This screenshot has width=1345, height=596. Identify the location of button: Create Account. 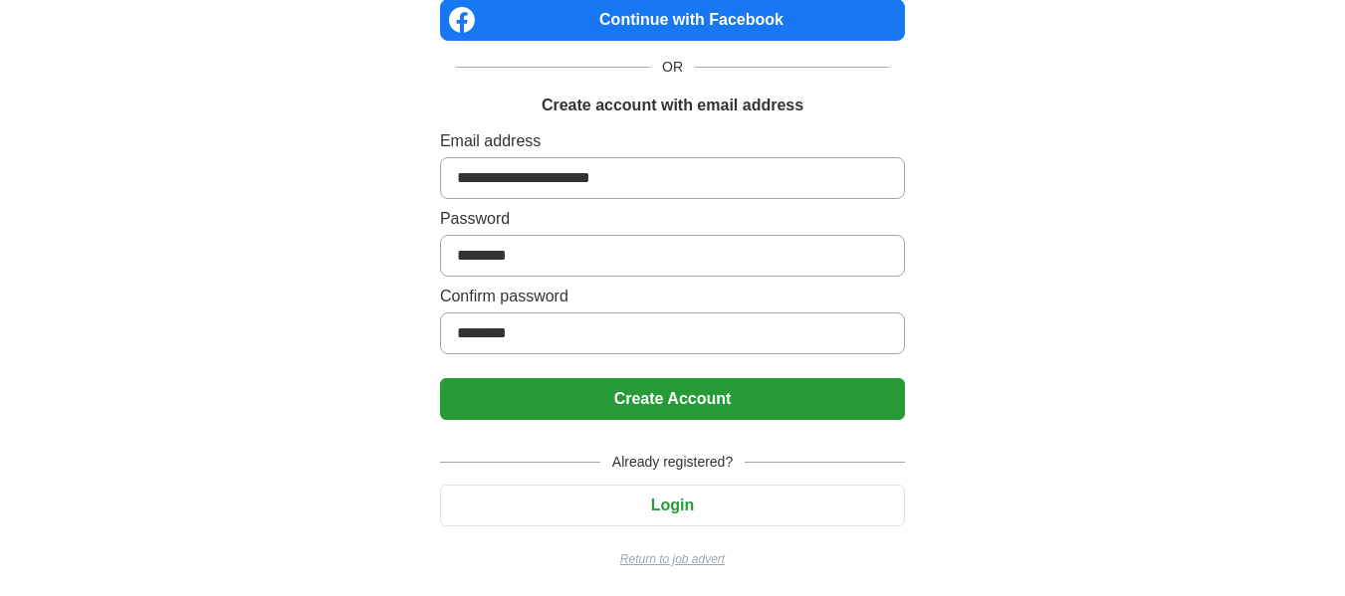
(672, 399).